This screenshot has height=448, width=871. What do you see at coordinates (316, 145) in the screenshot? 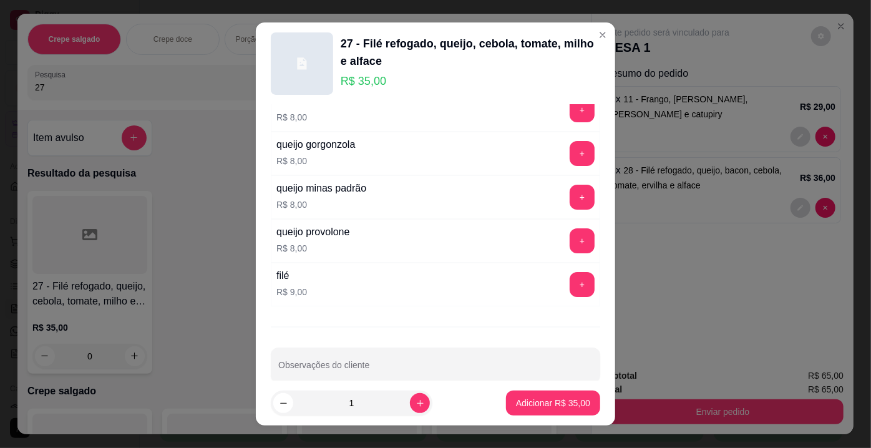
I see `div: queijo gorgonzola` at bounding box center [316, 145].